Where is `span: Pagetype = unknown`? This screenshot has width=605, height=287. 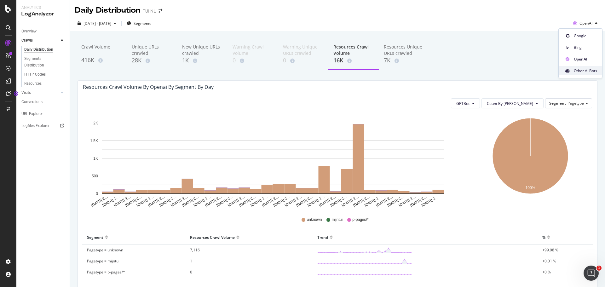
span: Pagetype = unknown is located at coordinates (105, 250).